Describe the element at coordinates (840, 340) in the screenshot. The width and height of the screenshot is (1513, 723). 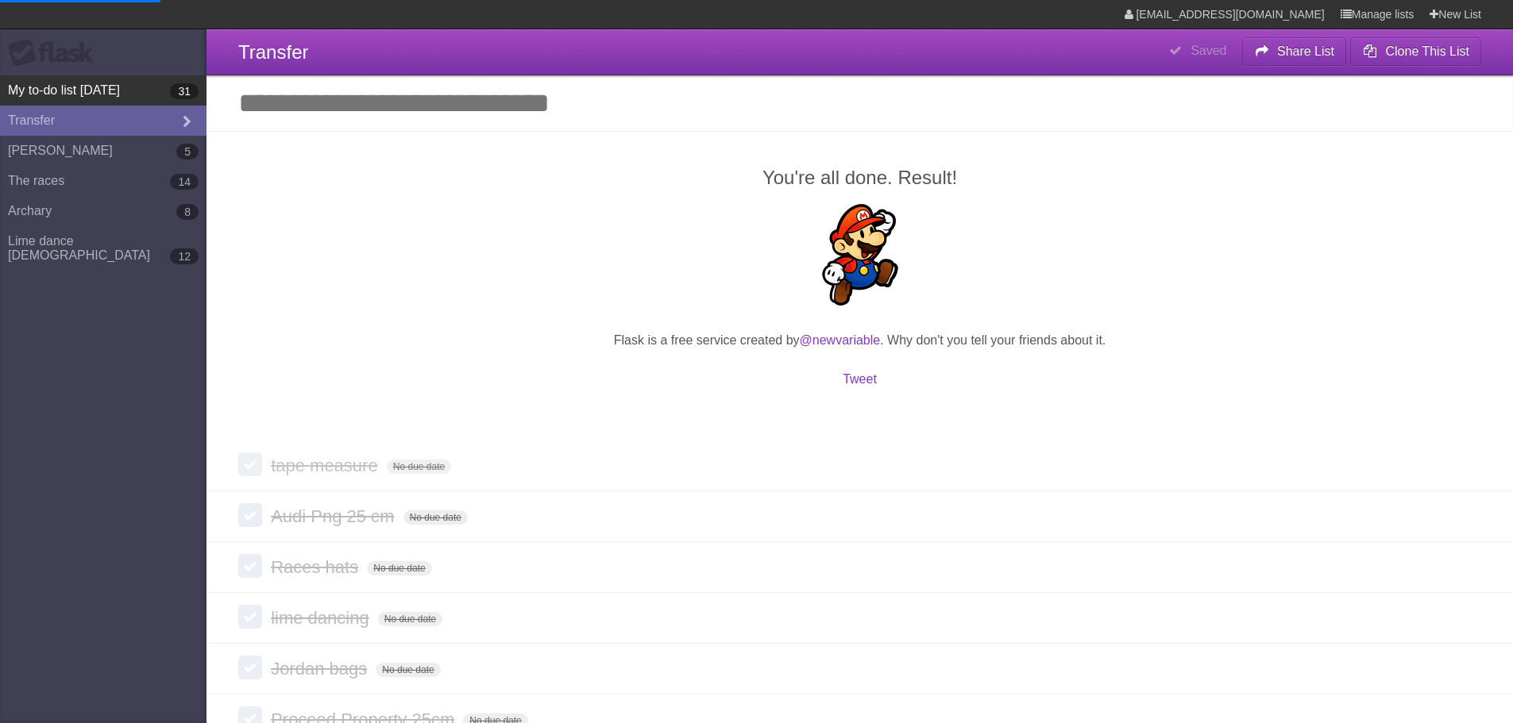
I see `a: @newvariable` at that location.